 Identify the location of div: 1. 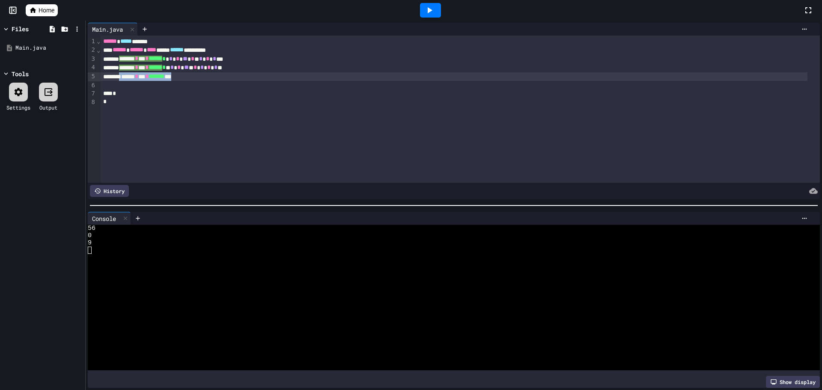
(92, 42).